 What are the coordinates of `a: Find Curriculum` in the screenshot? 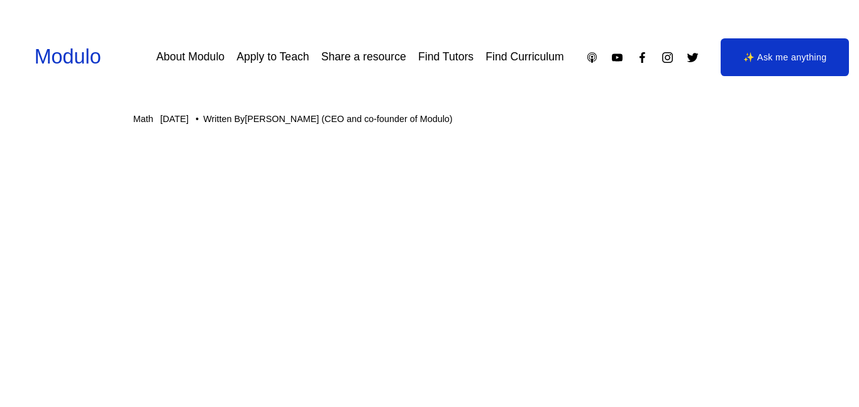 It's located at (524, 57).